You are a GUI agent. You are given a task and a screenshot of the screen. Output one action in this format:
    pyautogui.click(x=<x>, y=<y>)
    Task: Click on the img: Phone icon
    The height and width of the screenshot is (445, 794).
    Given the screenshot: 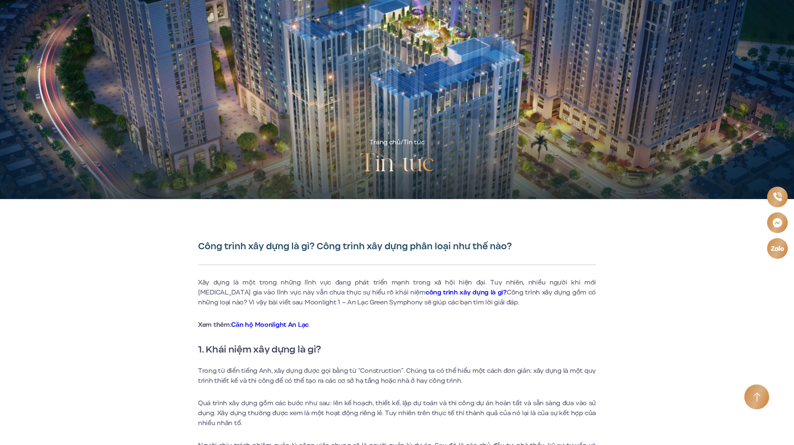 What is the action you would take?
    pyautogui.click(x=777, y=197)
    